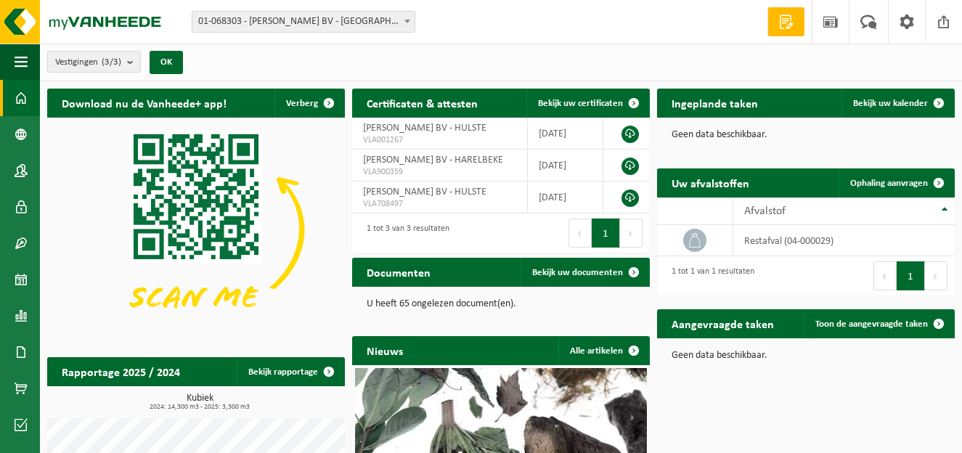 This screenshot has height=453, width=962. What do you see at coordinates (166, 62) in the screenshot?
I see `button: OK` at bounding box center [166, 62].